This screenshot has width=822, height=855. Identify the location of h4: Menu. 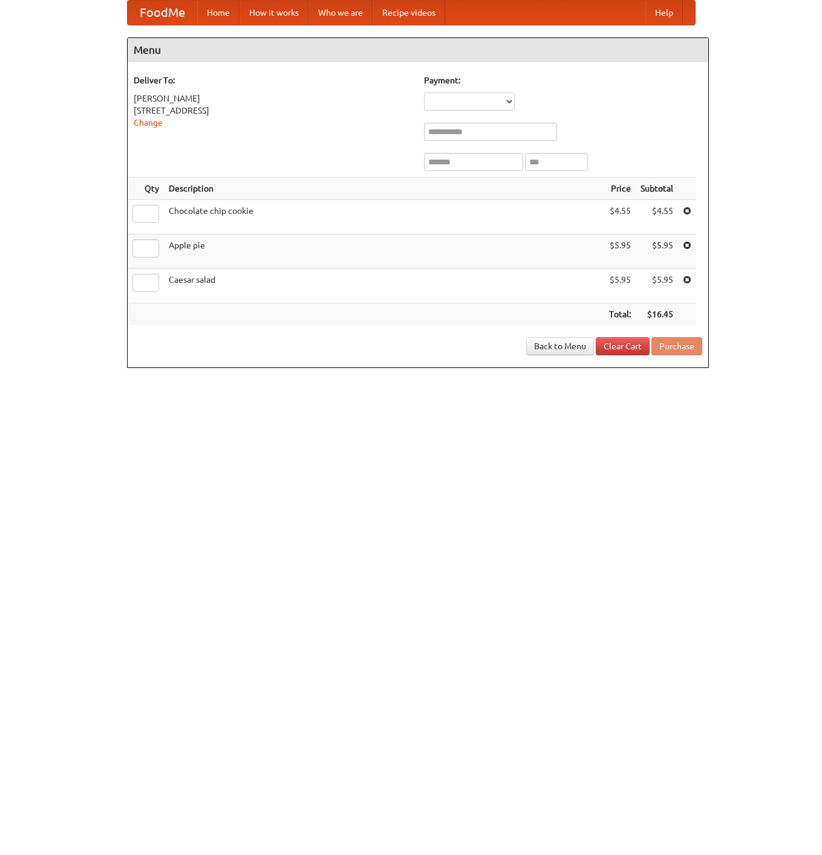
(418, 50).